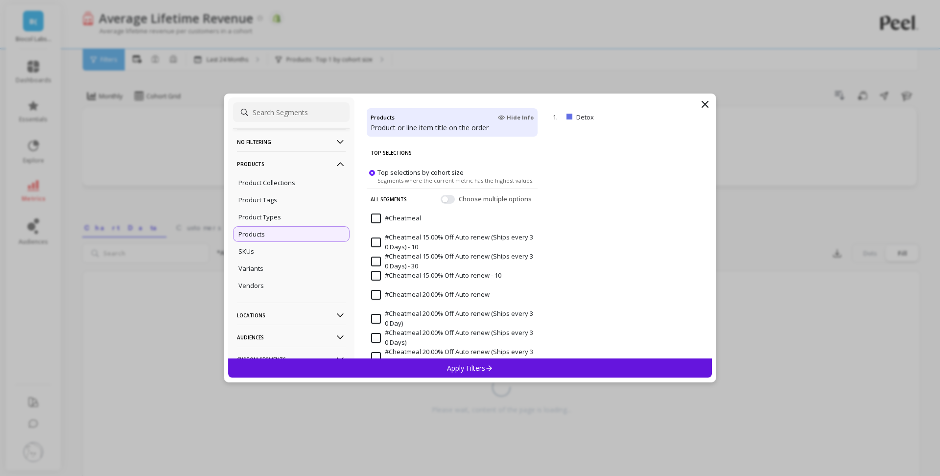 This screenshot has width=940, height=476. I want to click on span: #Cheatmeal 15.00% Off Auto renew (Ships every 30 Days) - 10, so click(452, 242).